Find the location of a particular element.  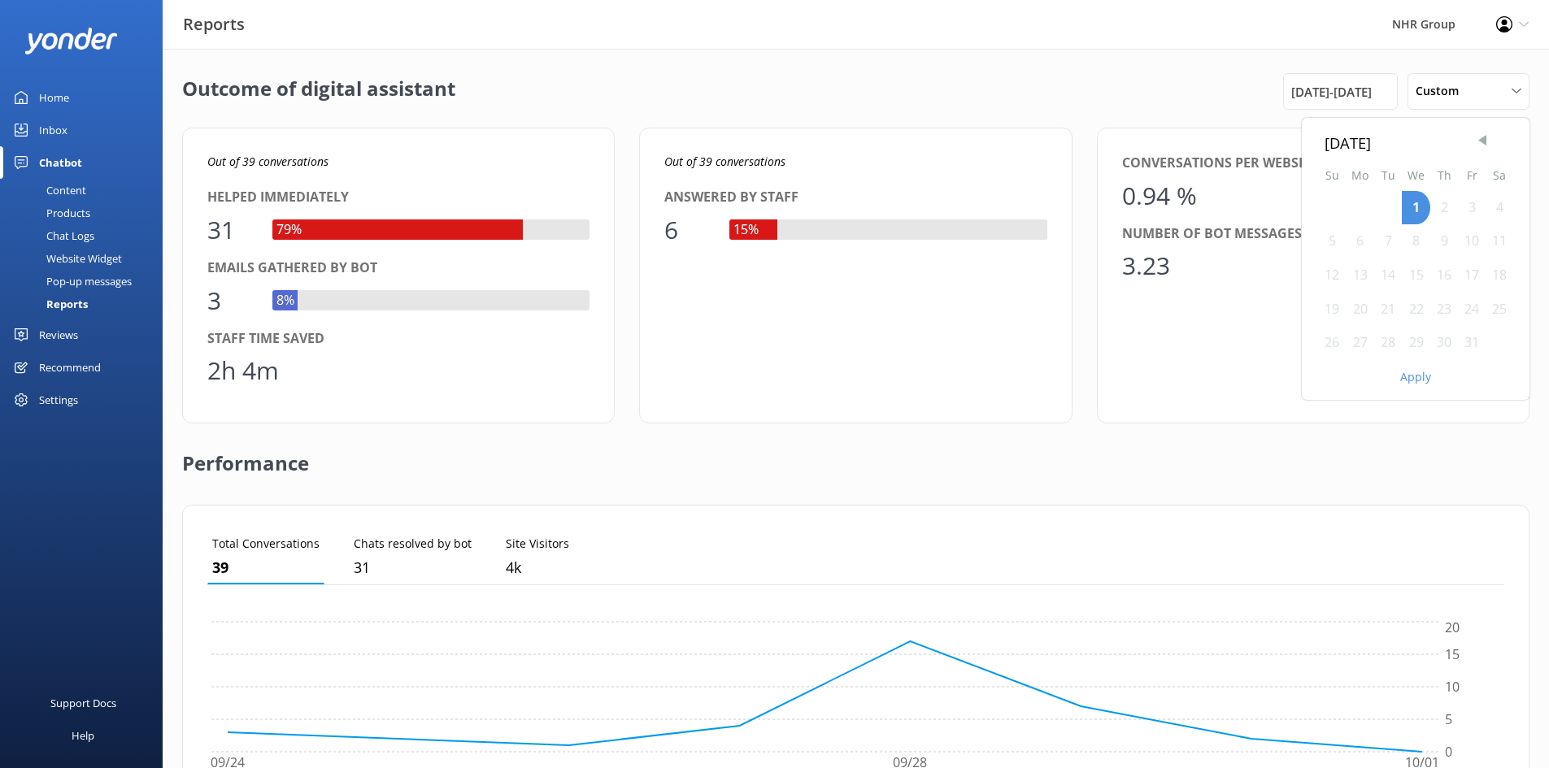

tspan: 15 is located at coordinates (1452, 654).